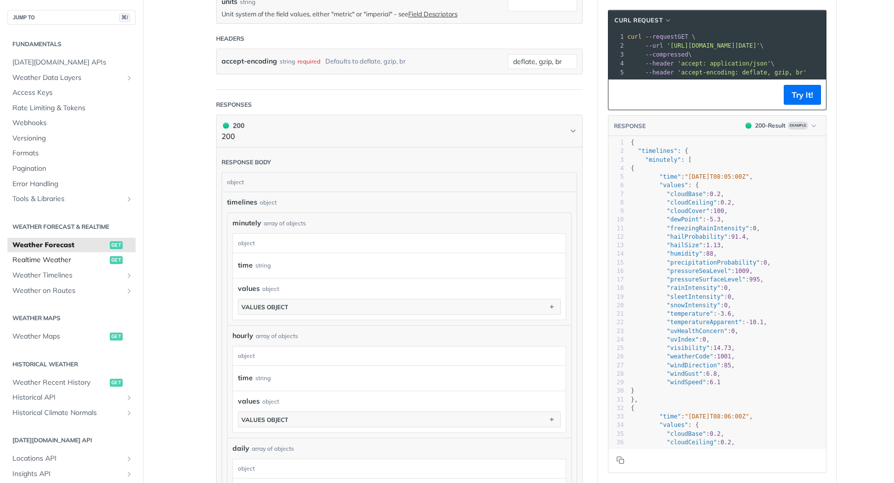  I want to click on div: 200 - Result, so click(770, 126).